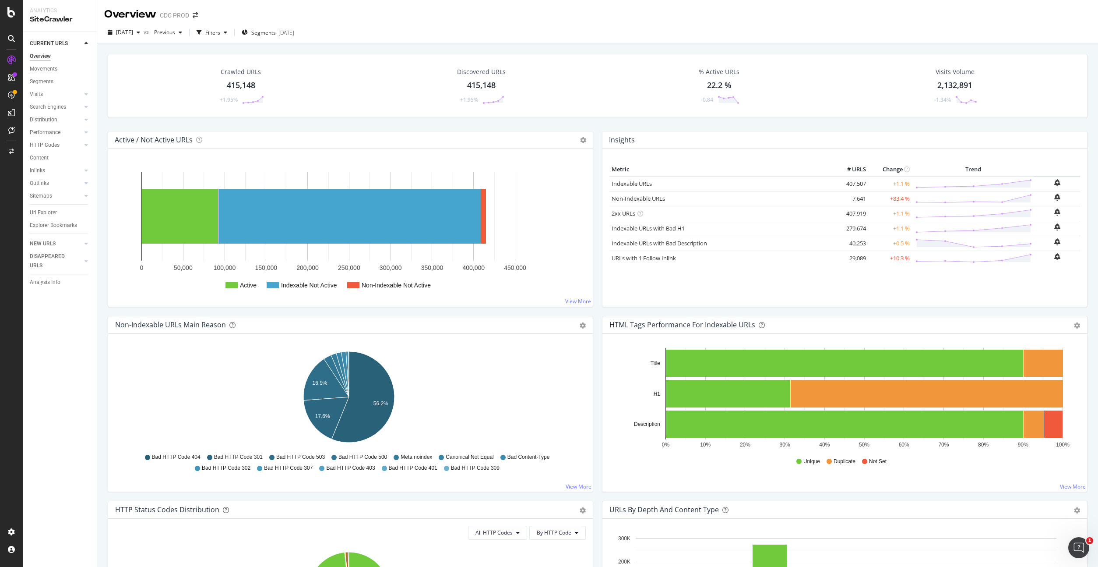 The image size is (1098, 567). I want to click on div: Content, so click(39, 158).